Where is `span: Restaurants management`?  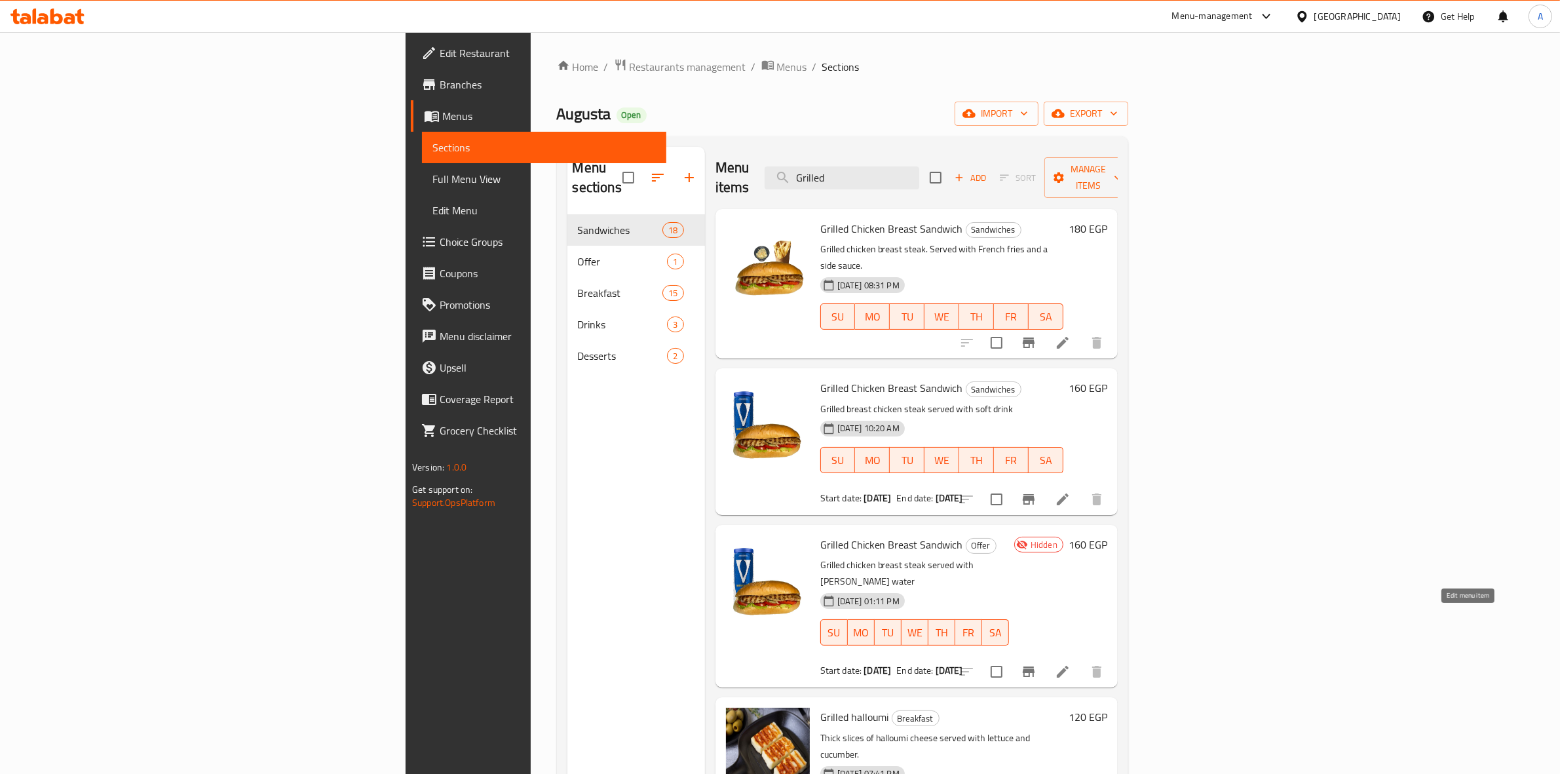 span: Restaurants management is located at coordinates (688, 67).